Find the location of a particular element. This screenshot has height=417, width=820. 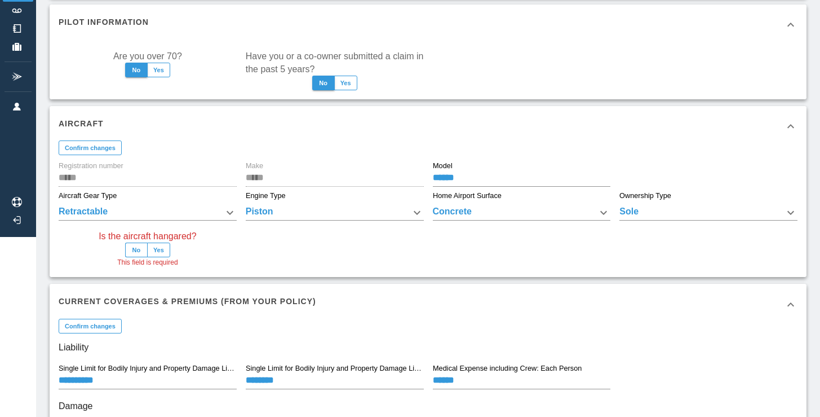

label: Make is located at coordinates (254, 166).